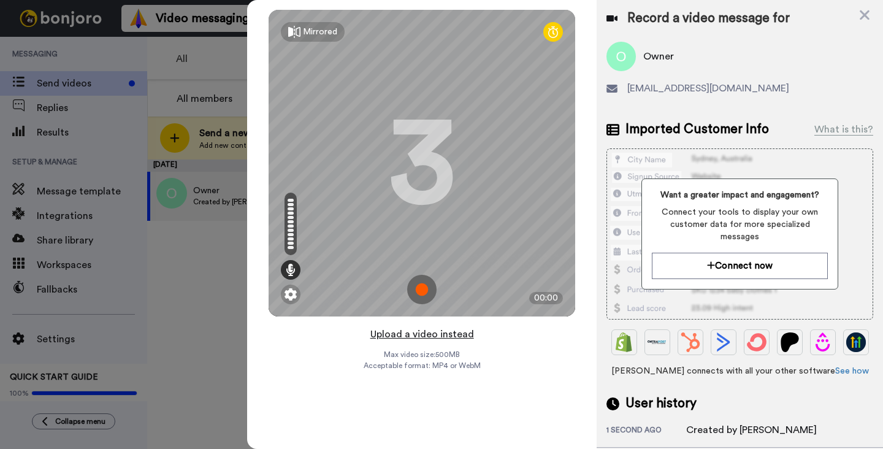 The height and width of the screenshot is (449, 883). I want to click on button: Upload a video instead, so click(422, 334).